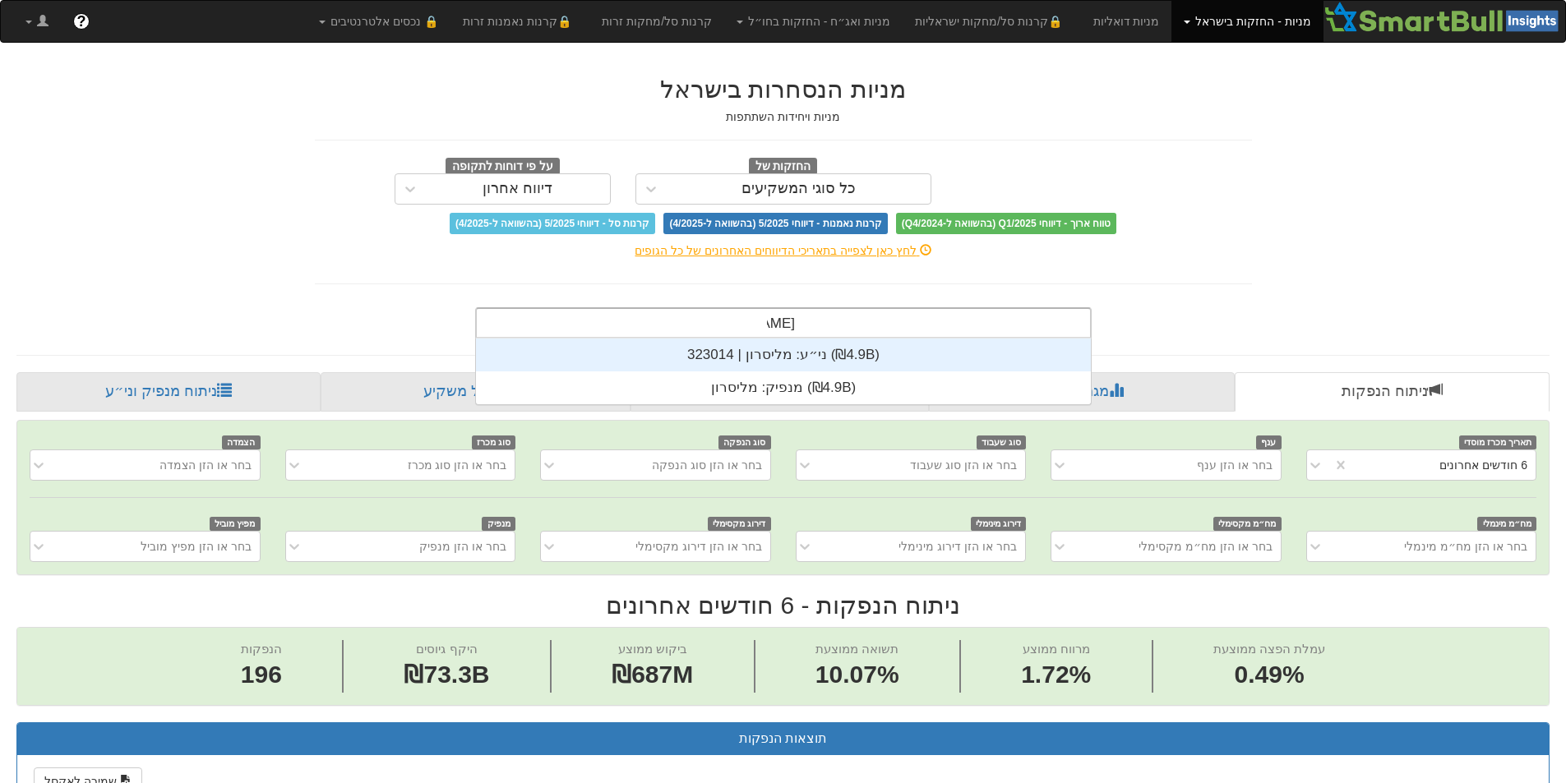 The image size is (1566, 783). What do you see at coordinates (457, 465) in the screenshot?
I see `div: בחר או הזן סוג מכרז` at bounding box center [457, 465].